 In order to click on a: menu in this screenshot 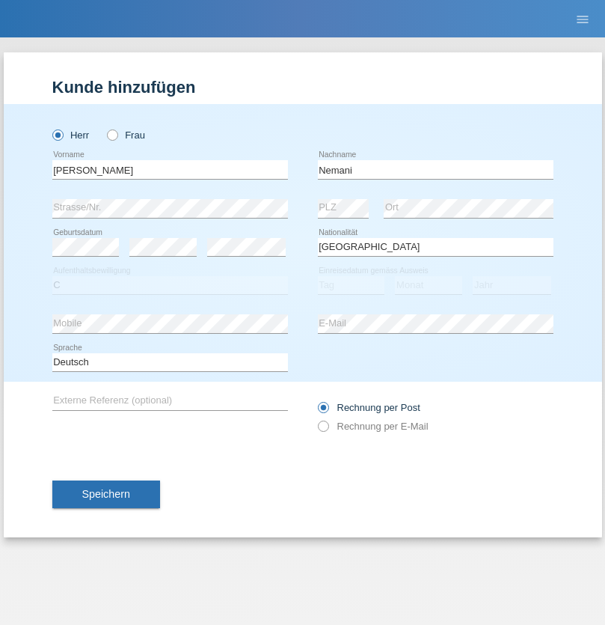, I will do `click(583, 19)`.